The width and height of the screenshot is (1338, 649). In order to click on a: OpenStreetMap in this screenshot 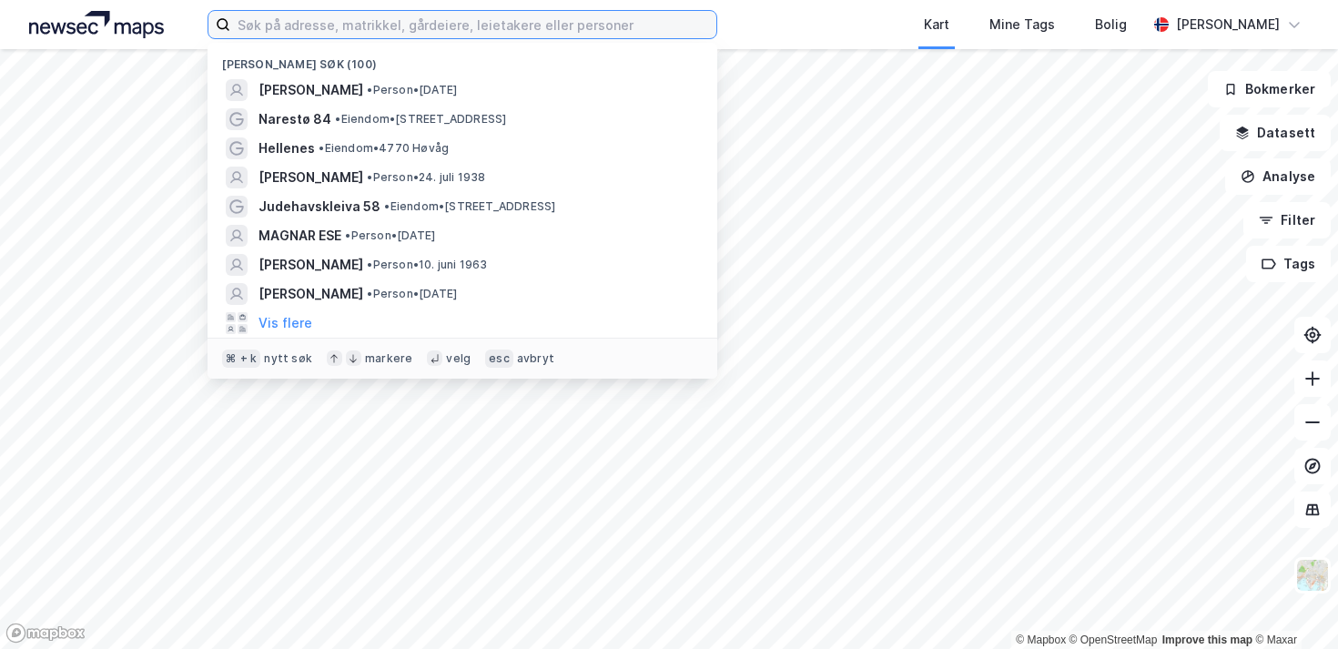, I will do `click(1113, 640)`.